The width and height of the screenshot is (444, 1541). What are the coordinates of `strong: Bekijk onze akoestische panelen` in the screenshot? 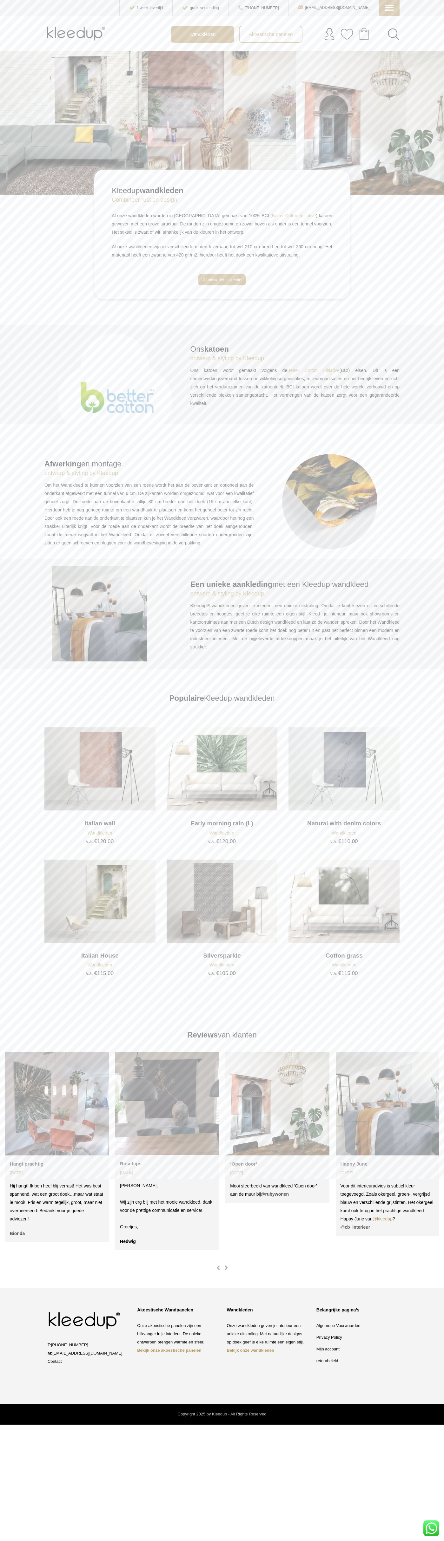 It's located at (169, 1350).